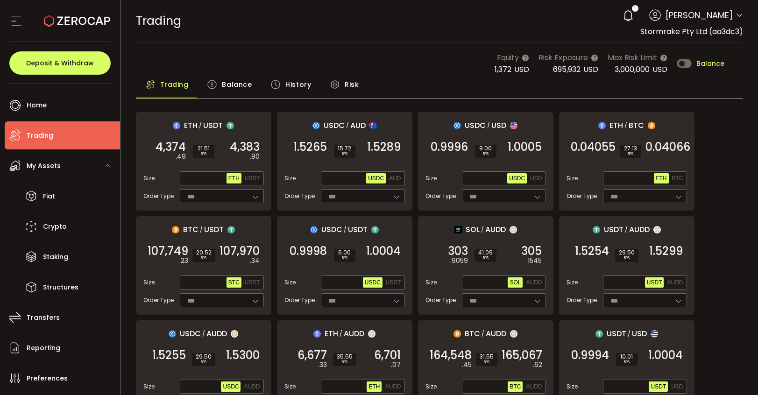 The image size is (758, 395). What do you see at coordinates (633, 57) in the screenshot?
I see `span: Max Risk Limit` at bounding box center [633, 57].